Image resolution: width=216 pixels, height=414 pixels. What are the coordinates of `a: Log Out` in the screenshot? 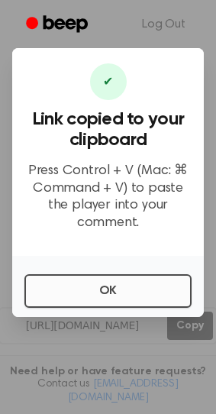 It's located at (164, 24).